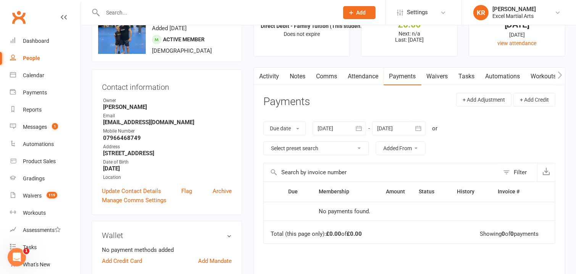 Image resolution: width=576 pixels, height=274 pixels. Describe the element at coordinates (45, 230) in the screenshot. I see `a: Assessments` at that location.